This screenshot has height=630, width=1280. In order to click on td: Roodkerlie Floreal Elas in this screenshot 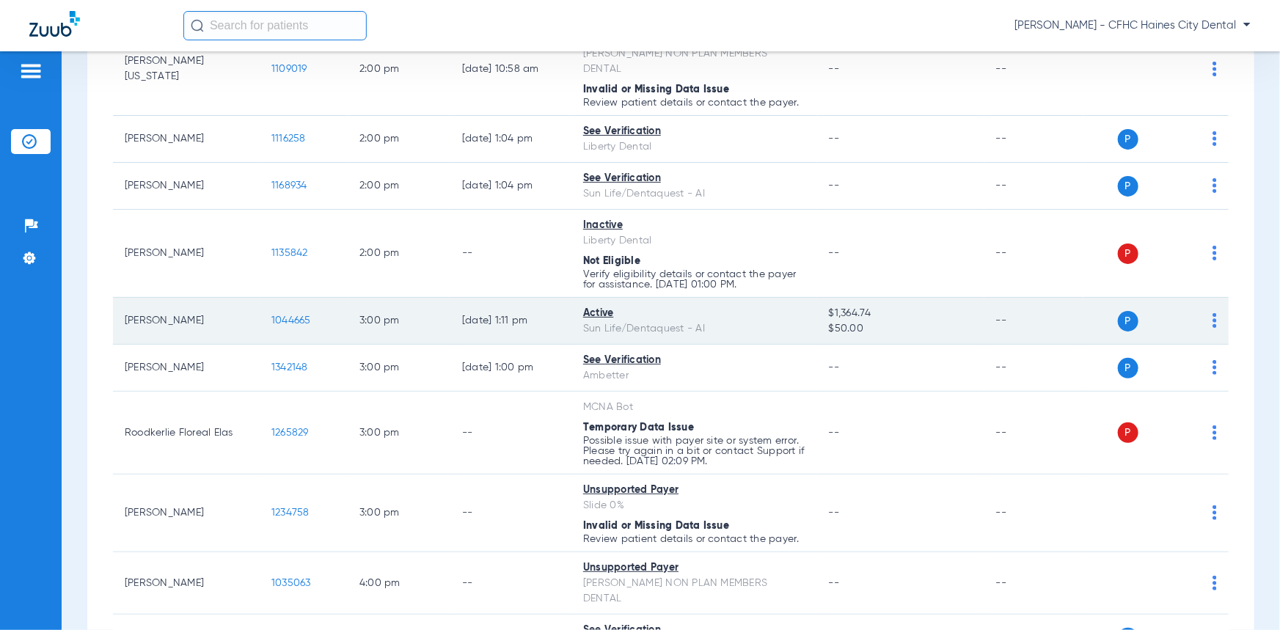, I will do `click(186, 433)`.